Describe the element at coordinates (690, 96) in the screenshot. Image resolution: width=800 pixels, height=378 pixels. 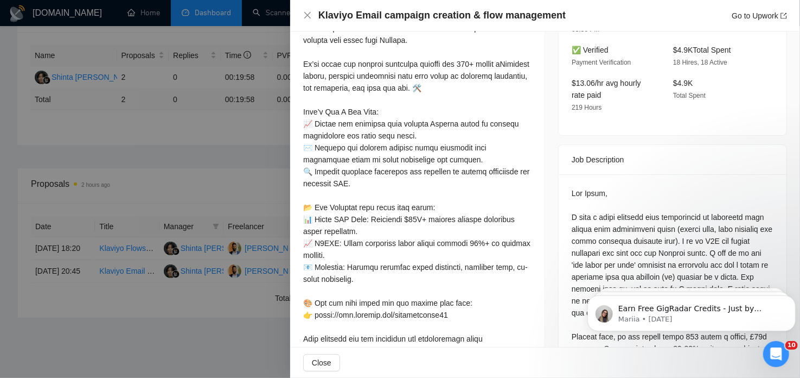
I see `span: Total Spent` at that location.